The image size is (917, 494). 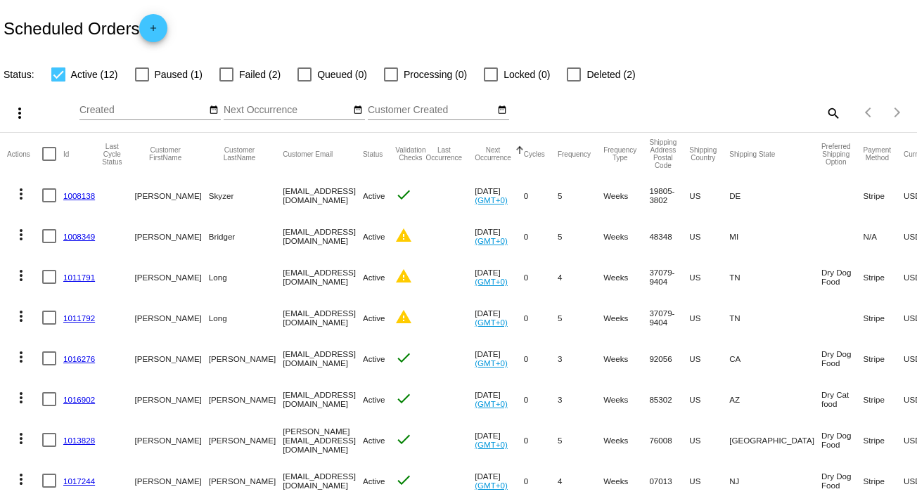 I want to click on mat-cell: Dry Cat food, so click(x=842, y=399).